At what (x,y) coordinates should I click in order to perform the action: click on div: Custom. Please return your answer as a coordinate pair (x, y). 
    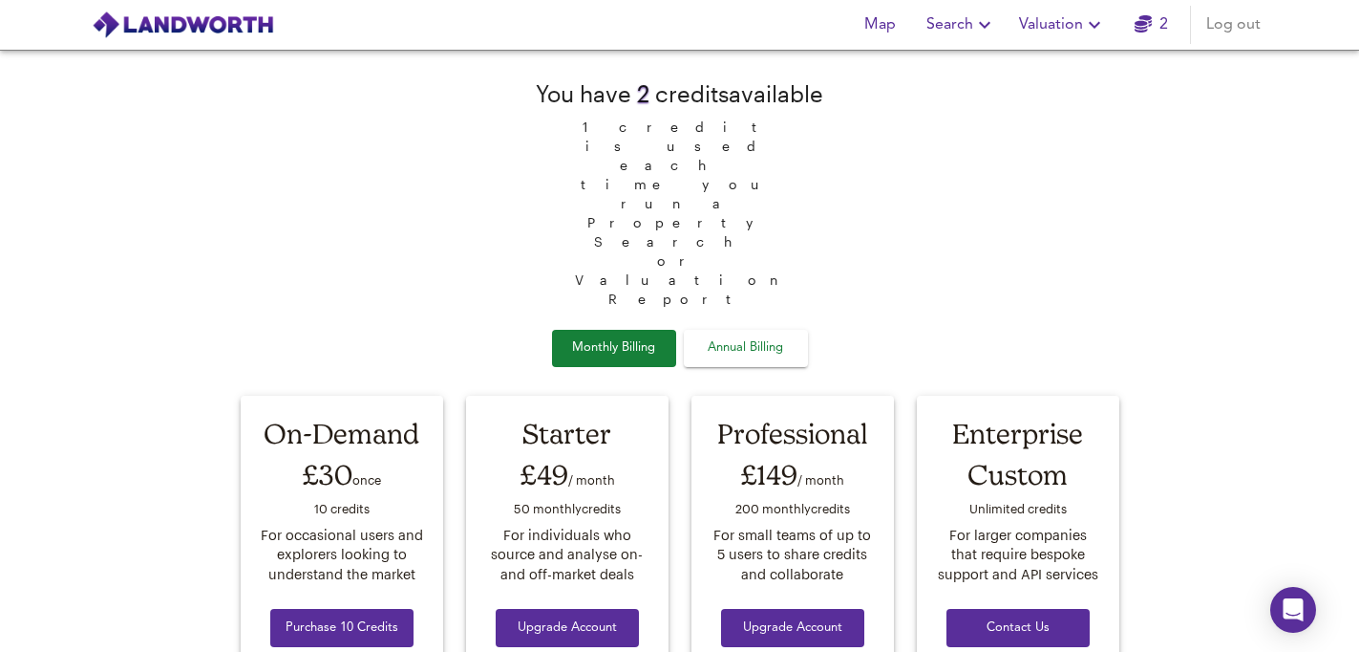
    Looking at the image, I should click on (1018, 474).